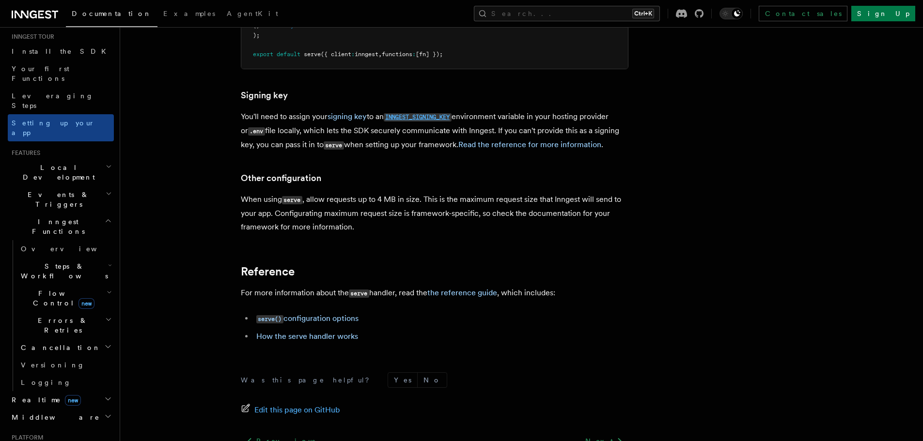 The width and height of the screenshot is (923, 441). What do you see at coordinates (54, 418) in the screenshot?
I see `span: Middleware` at bounding box center [54, 418].